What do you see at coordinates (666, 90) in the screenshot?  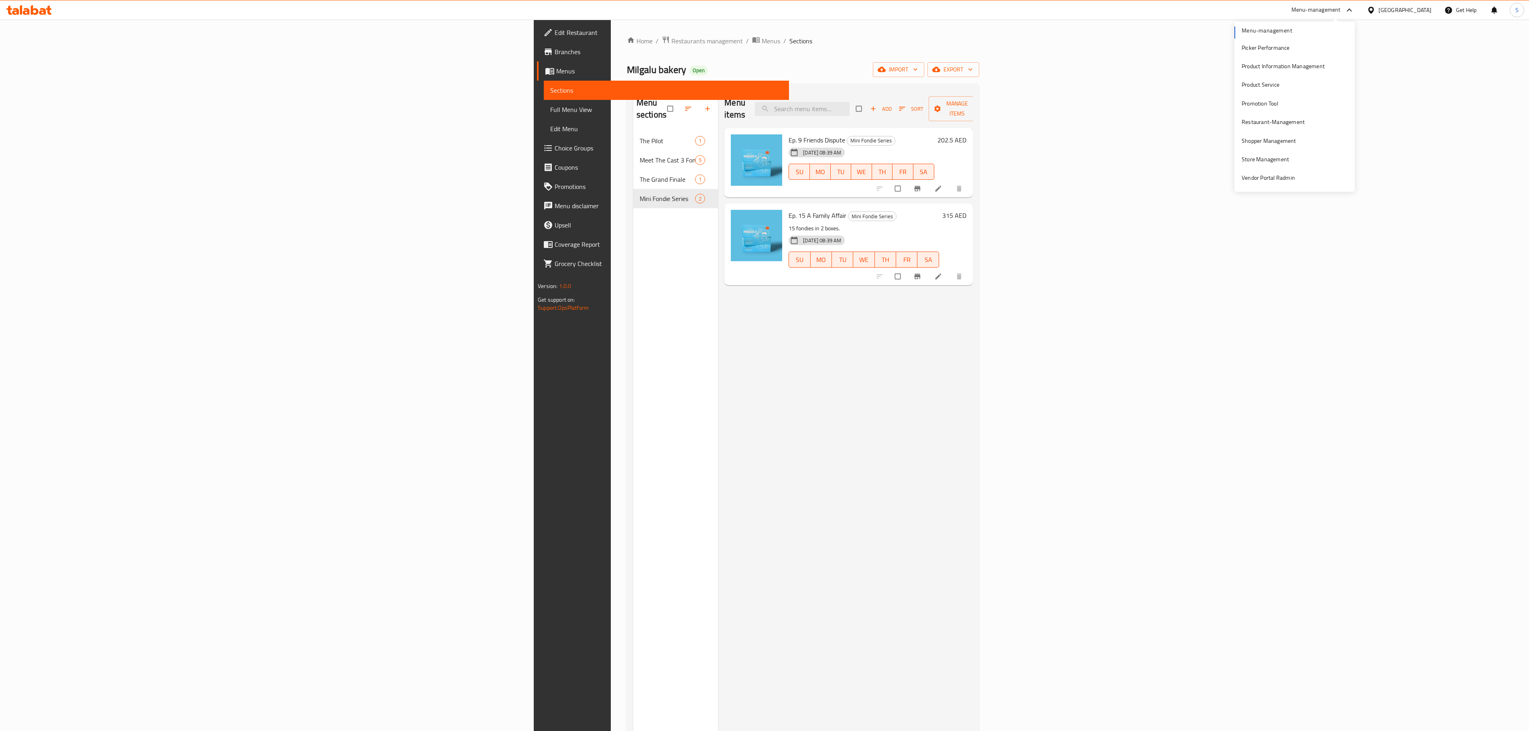 I see `a: Sections` at bounding box center [666, 90].